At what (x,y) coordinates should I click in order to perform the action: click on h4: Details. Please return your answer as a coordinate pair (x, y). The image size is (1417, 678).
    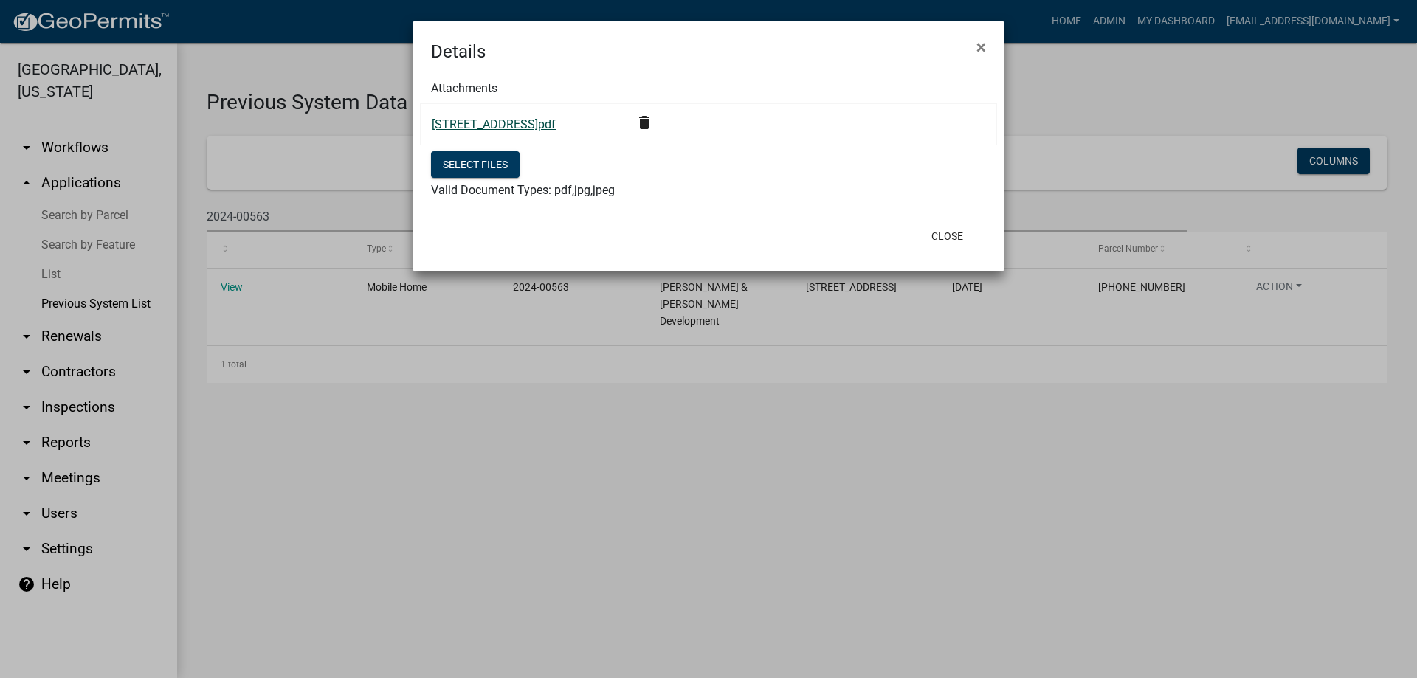
    Looking at the image, I should click on (458, 52).